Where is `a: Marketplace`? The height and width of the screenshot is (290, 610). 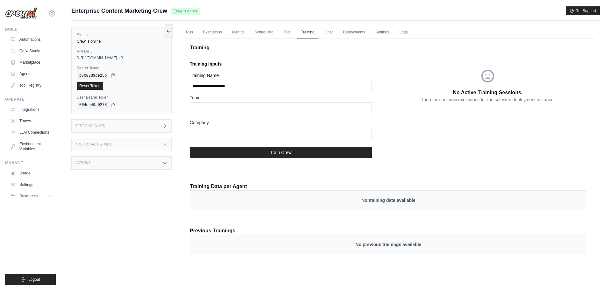 a: Marketplace is located at coordinates (32, 62).